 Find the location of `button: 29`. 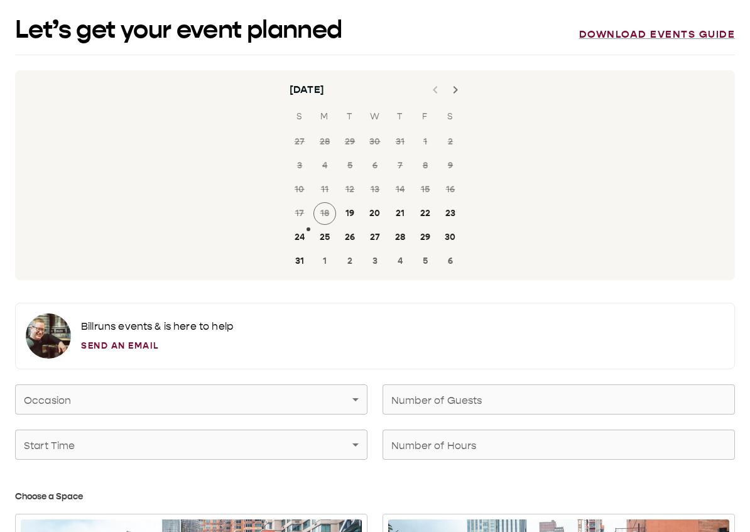

button: 29 is located at coordinates (425, 237).